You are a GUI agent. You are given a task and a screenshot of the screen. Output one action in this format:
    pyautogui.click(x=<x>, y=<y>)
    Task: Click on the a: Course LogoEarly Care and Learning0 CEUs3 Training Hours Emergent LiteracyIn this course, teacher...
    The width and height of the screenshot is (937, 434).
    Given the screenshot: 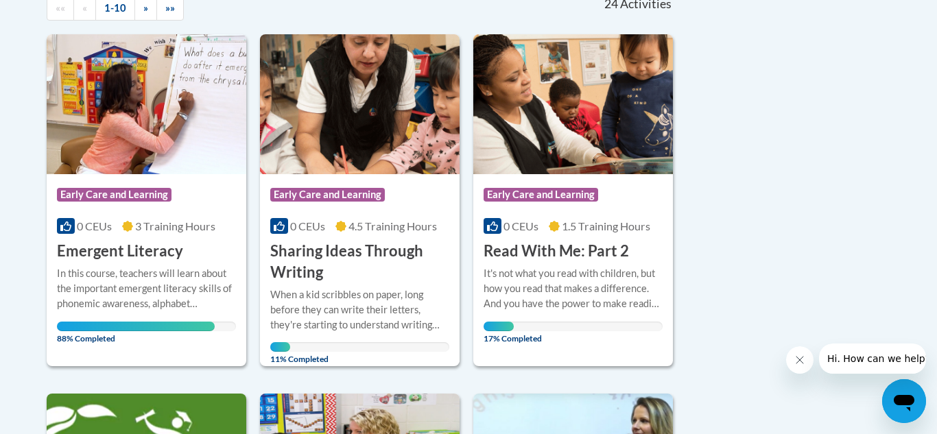 What is the action you would take?
    pyautogui.click(x=146, y=200)
    